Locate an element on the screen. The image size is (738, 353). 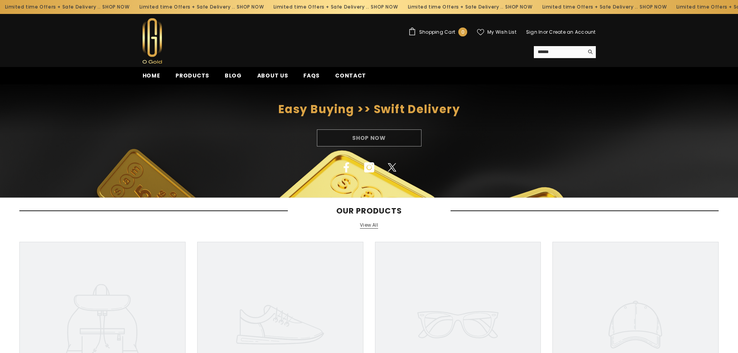
a: Products is located at coordinates (192, 78).